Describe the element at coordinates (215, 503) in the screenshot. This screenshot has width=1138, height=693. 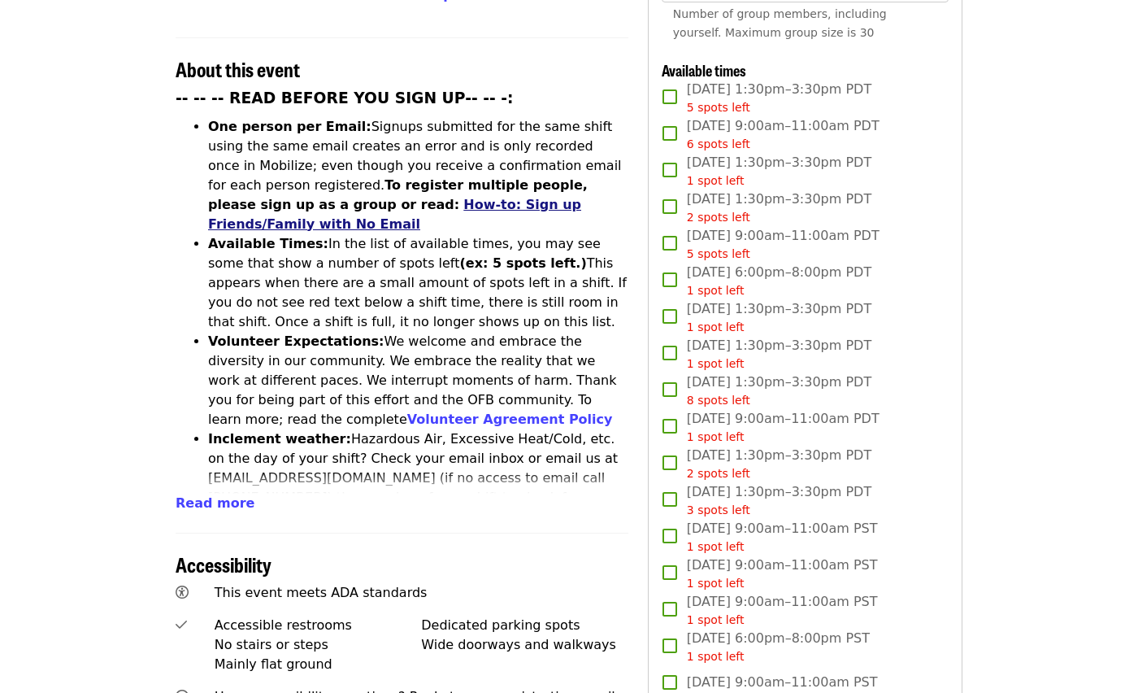
I see `button: Read more` at that location.